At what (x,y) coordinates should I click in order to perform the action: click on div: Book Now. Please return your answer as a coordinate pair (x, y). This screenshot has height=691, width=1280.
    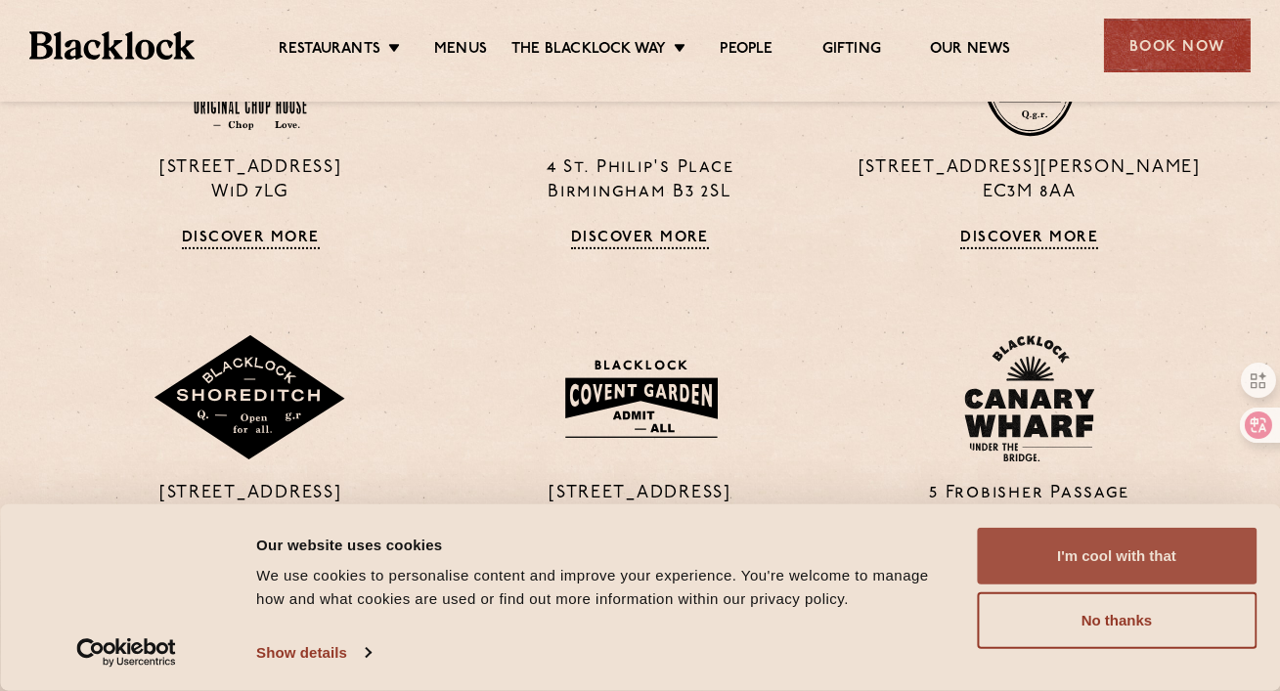
    Looking at the image, I should click on (1177, 45).